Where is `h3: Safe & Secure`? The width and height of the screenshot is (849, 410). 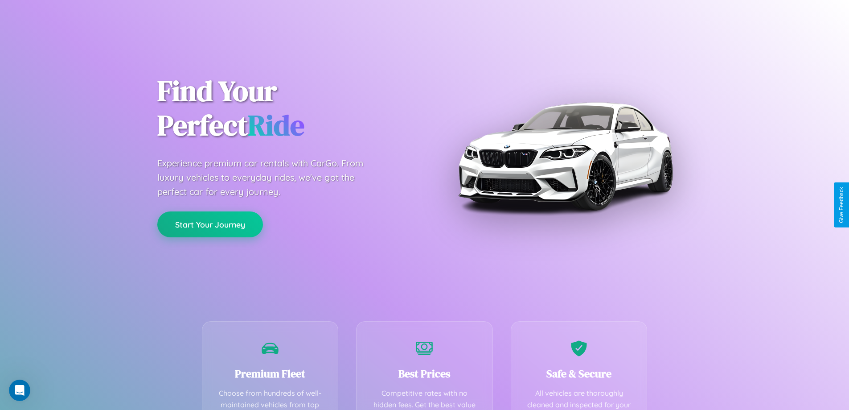 h3: Safe & Secure is located at coordinates (579, 373).